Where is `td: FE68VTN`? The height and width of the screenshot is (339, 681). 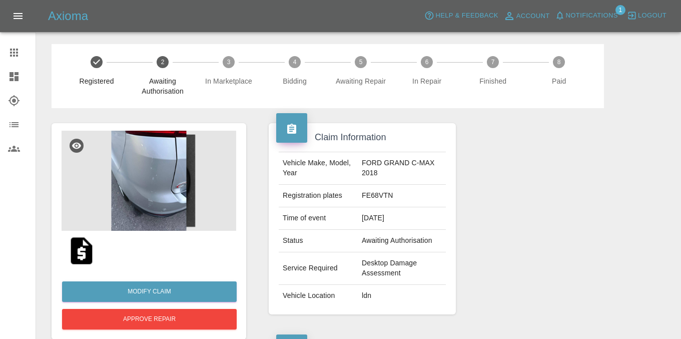
td: FE68VTN is located at coordinates (402, 196).